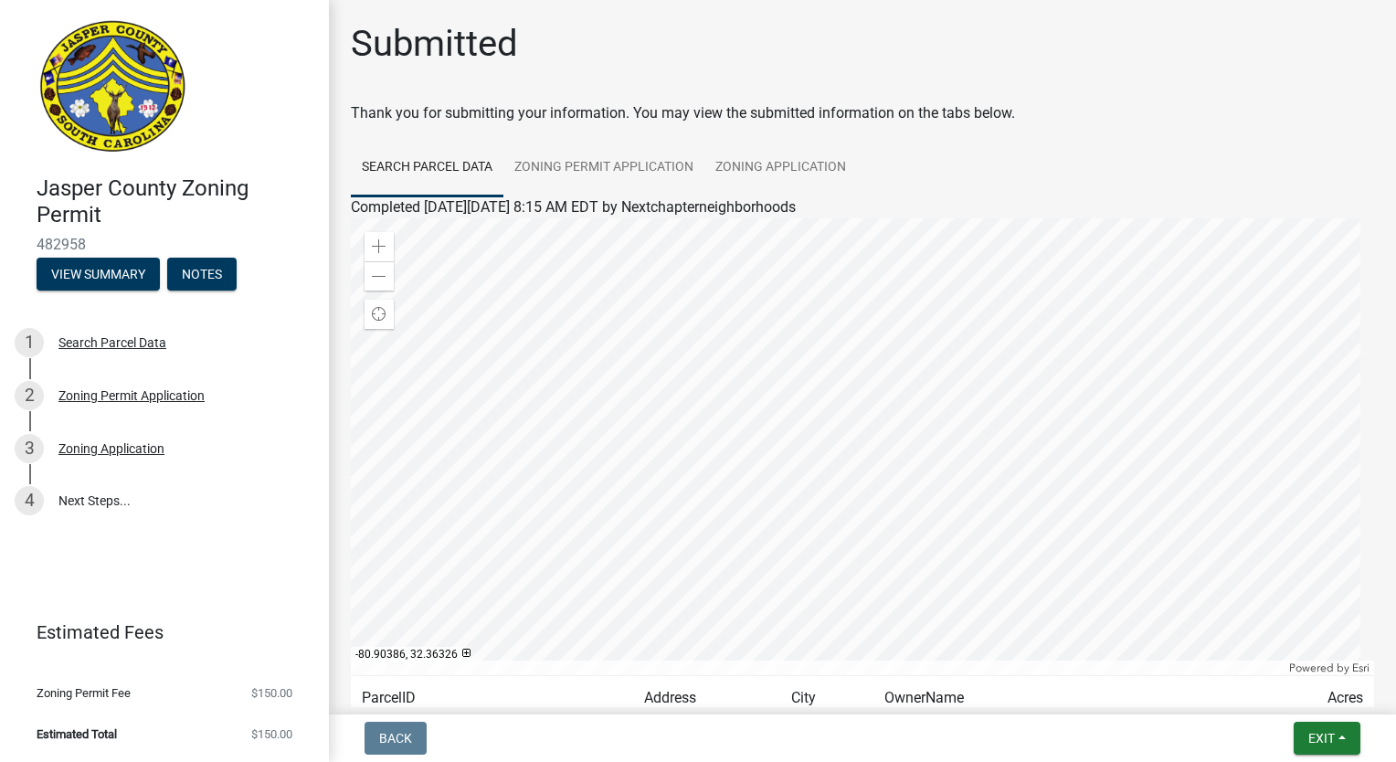 This screenshot has height=762, width=1396. What do you see at coordinates (29, 449) in the screenshot?
I see `div: 3` at bounding box center [29, 449].